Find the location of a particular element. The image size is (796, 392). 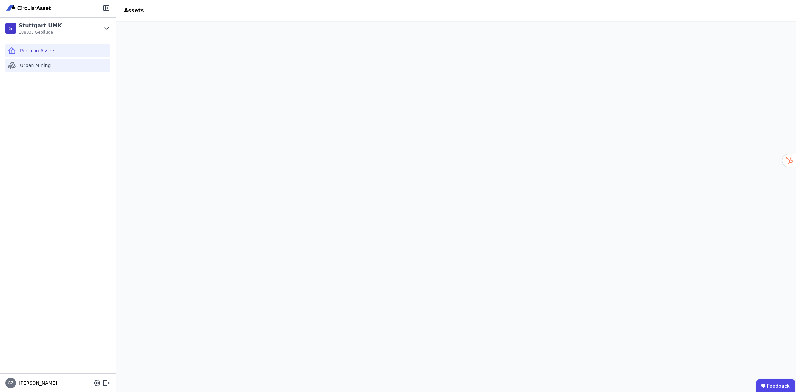

div: Assets is located at coordinates (134, 11).